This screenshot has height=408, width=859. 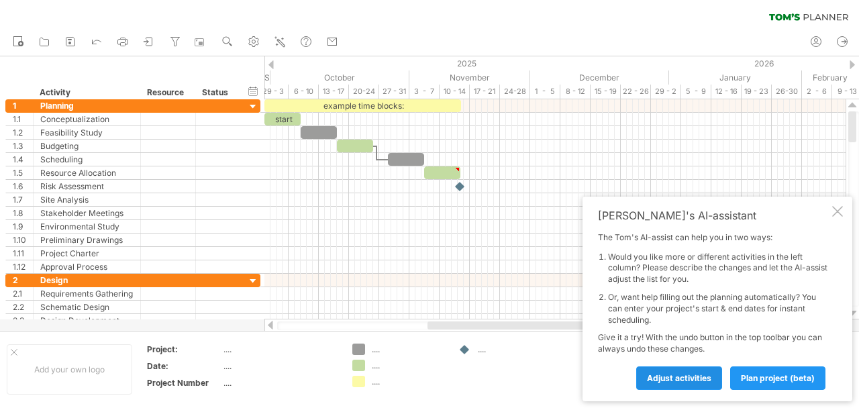 What do you see at coordinates (69, 369) in the screenshot?
I see `div: Add your own logo` at bounding box center [69, 369].